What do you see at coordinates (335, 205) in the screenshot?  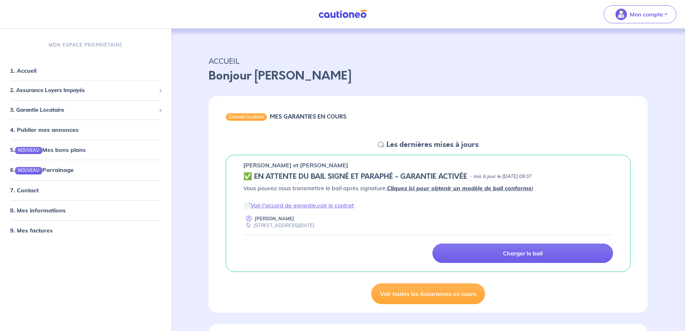 I see `a: voir le contrat` at bounding box center [335, 205].